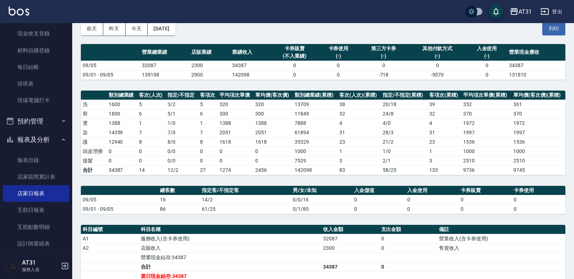 The image size is (574, 279). I want to click on td: 1997, so click(538, 132).